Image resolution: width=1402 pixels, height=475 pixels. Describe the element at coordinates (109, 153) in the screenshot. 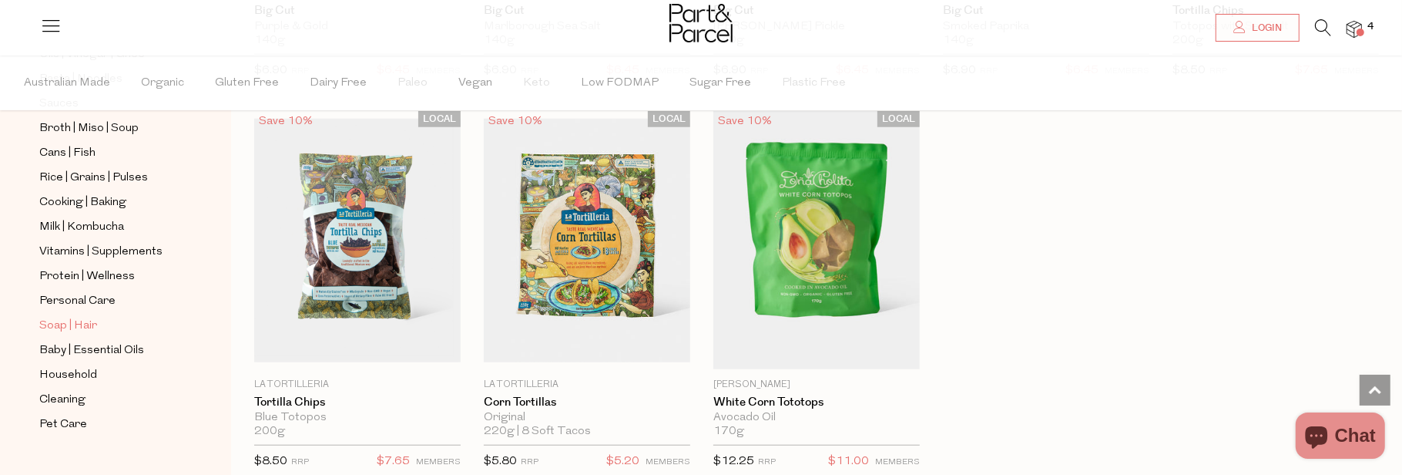

I see `a: Cans | Fish` at that location.